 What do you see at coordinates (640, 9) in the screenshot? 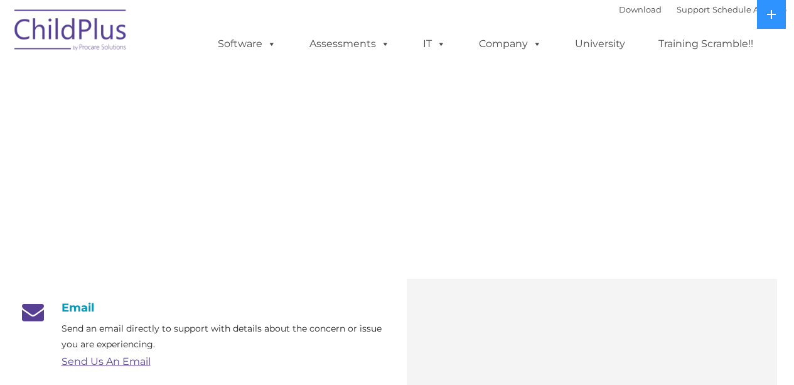
I see `a: Download` at bounding box center [640, 9].